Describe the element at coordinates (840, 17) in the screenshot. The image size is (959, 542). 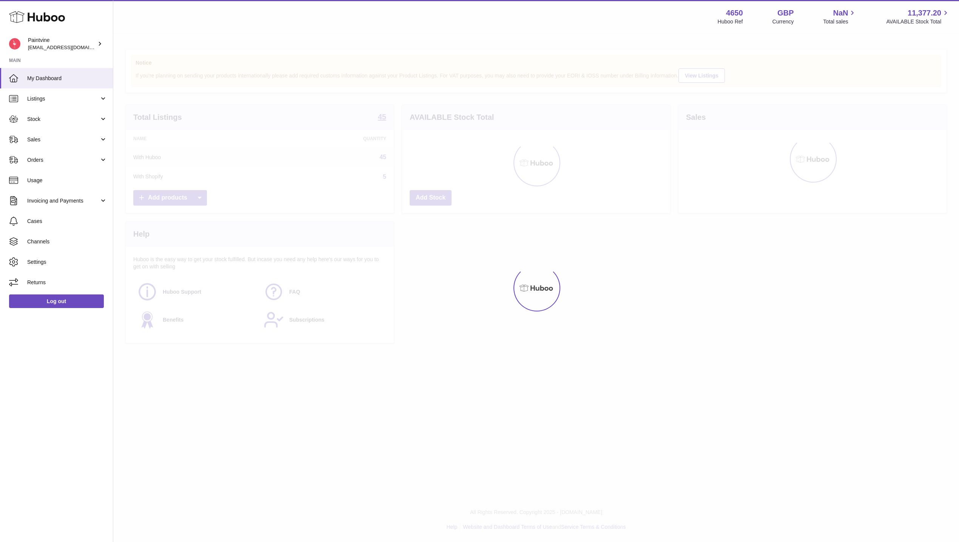
I see `a: NaN Total sales` at that location.